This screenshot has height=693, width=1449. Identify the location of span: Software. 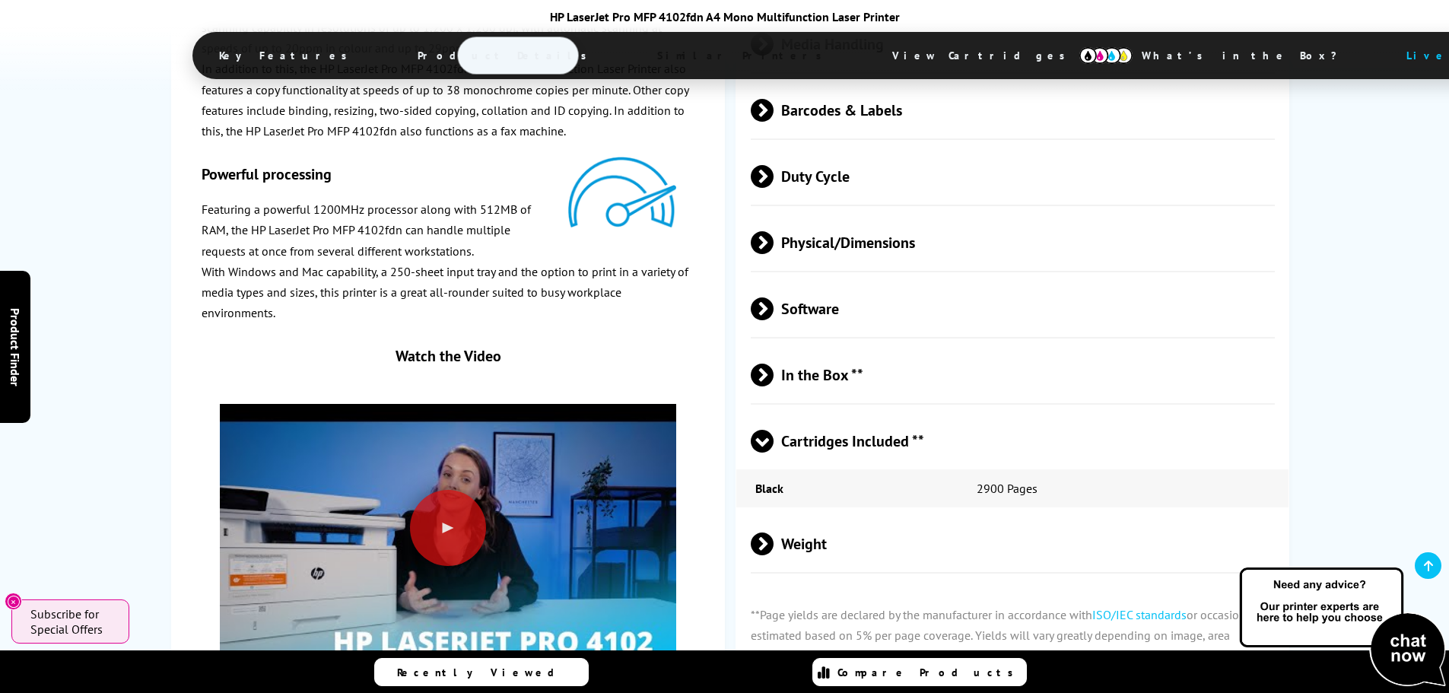
(1013, 308).